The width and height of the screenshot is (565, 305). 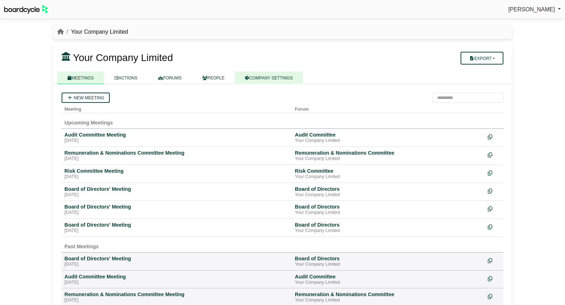 What do you see at coordinates (89, 123) in the screenshot?
I see `span: Upcoming Meetings` at bounding box center [89, 123].